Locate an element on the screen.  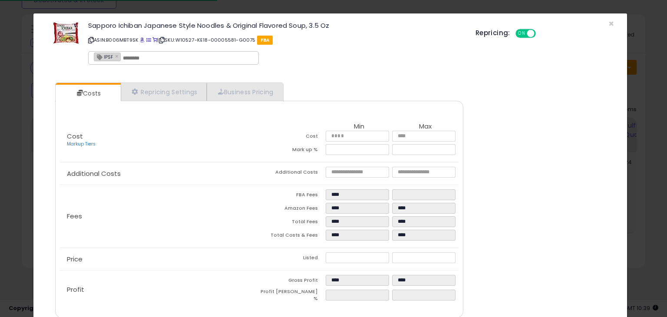
td: Amazon Fees is located at coordinates (292, 209).